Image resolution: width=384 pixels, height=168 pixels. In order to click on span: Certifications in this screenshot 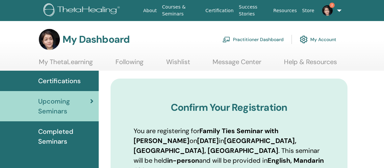, I will do `click(59, 81)`.